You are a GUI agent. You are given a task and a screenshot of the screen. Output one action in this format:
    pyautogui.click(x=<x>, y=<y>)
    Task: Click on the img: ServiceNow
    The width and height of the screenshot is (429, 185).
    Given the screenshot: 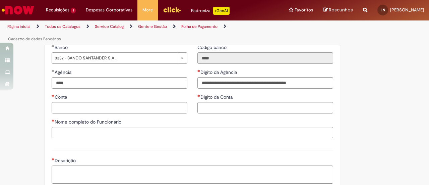 What is the action you would take?
    pyautogui.click(x=18, y=10)
    